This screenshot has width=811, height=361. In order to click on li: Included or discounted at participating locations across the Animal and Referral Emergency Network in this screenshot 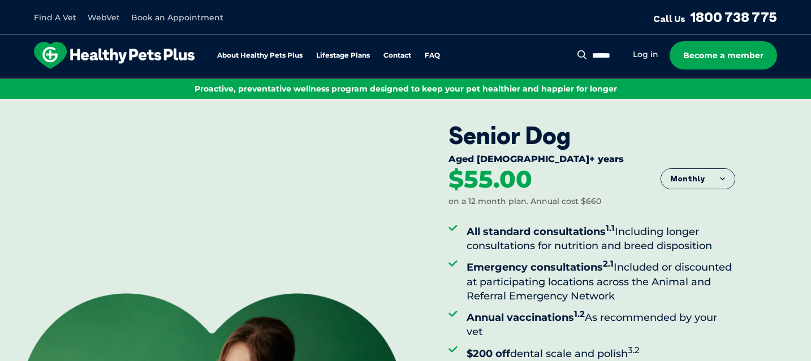, I will do `click(601, 280)`.